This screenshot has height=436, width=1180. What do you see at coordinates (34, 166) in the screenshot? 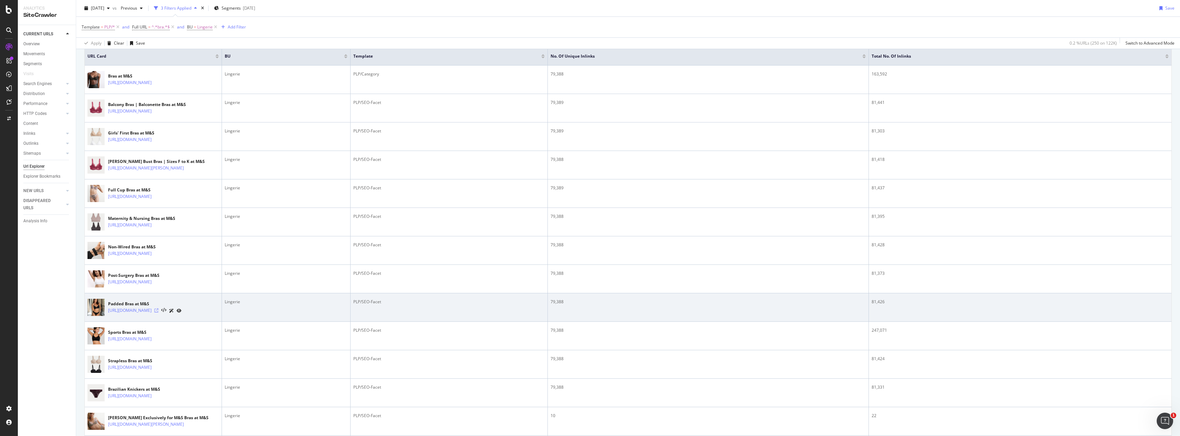
I see `div: Url Explorer` at bounding box center [34, 166].